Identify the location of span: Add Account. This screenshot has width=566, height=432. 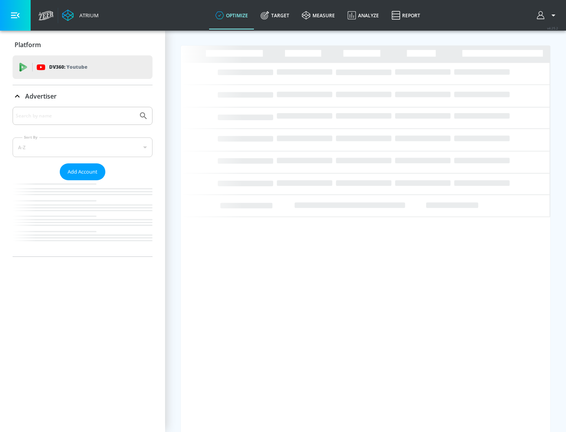
(83, 172).